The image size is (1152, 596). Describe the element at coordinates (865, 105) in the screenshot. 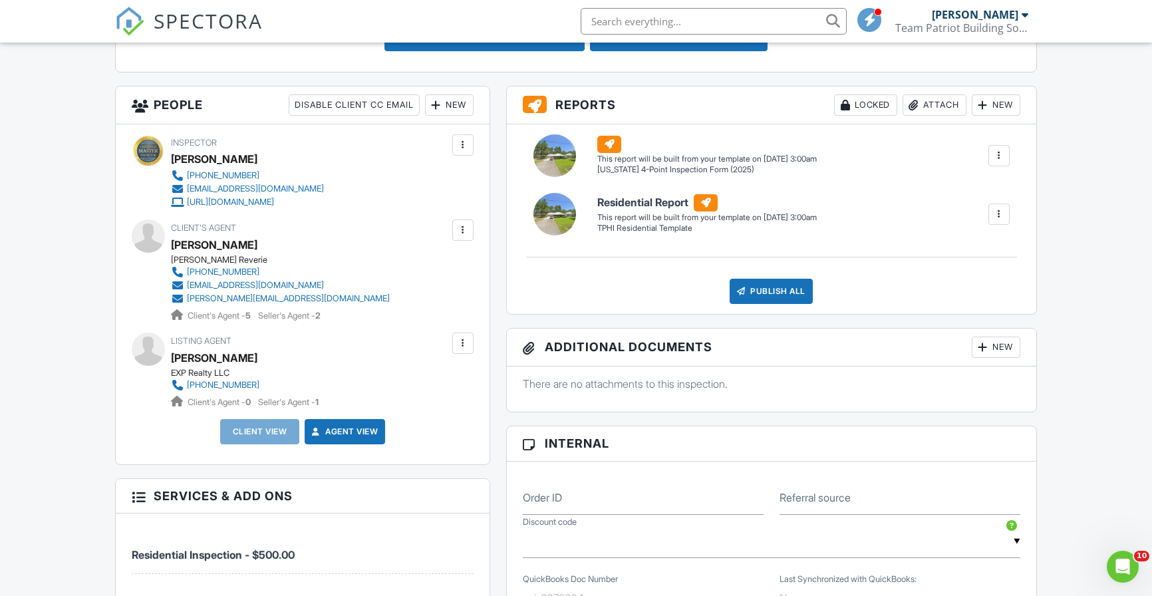

I see `div: Locked` at that location.